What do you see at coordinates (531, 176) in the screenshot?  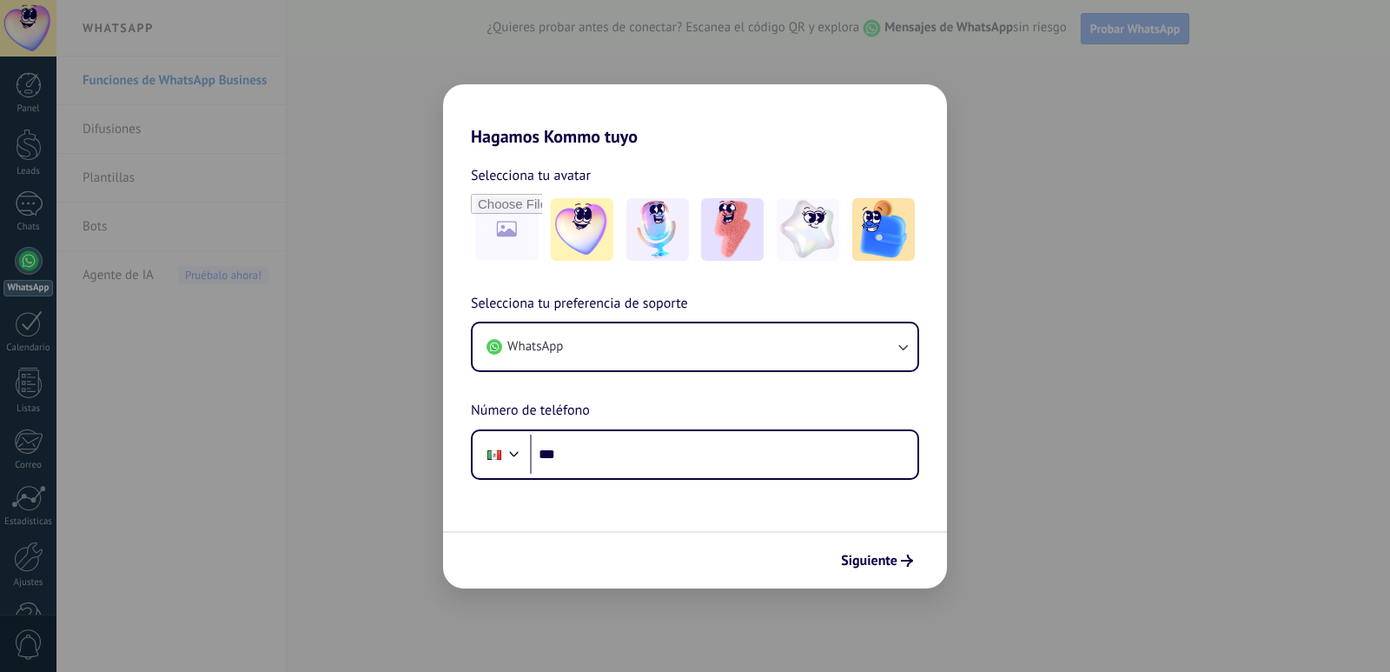 I see `span: Selecciona tu avatar` at bounding box center [531, 176].